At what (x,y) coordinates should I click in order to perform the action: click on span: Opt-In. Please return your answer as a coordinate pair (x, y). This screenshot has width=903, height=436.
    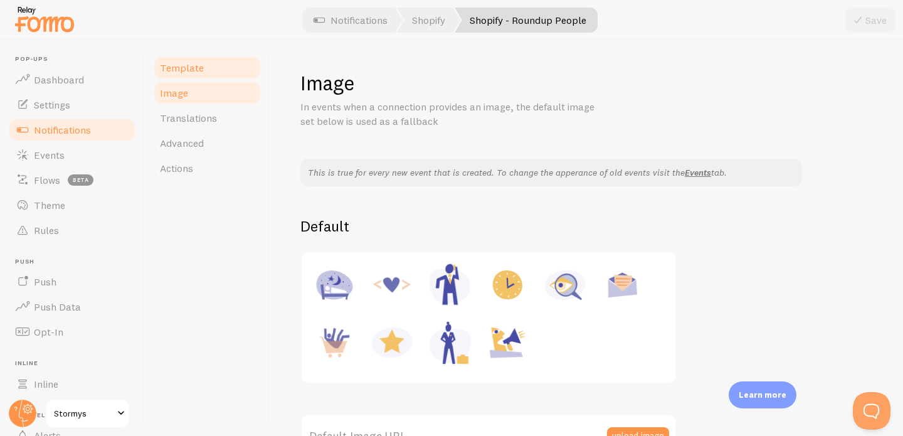
    Looking at the image, I should click on (48, 332).